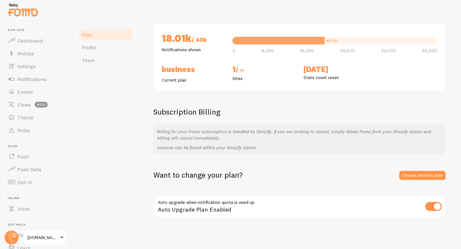 This screenshot has width=461, height=249. I want to click on span: 8,000, so click(267, 51).